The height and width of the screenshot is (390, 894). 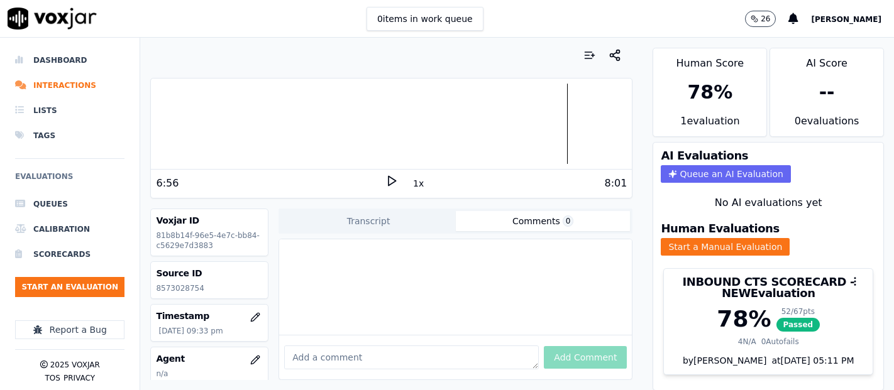 What do you see at coordinates (798, 325) in the screenshot?
I see `span: Passed` at bounding box center [798, 325].